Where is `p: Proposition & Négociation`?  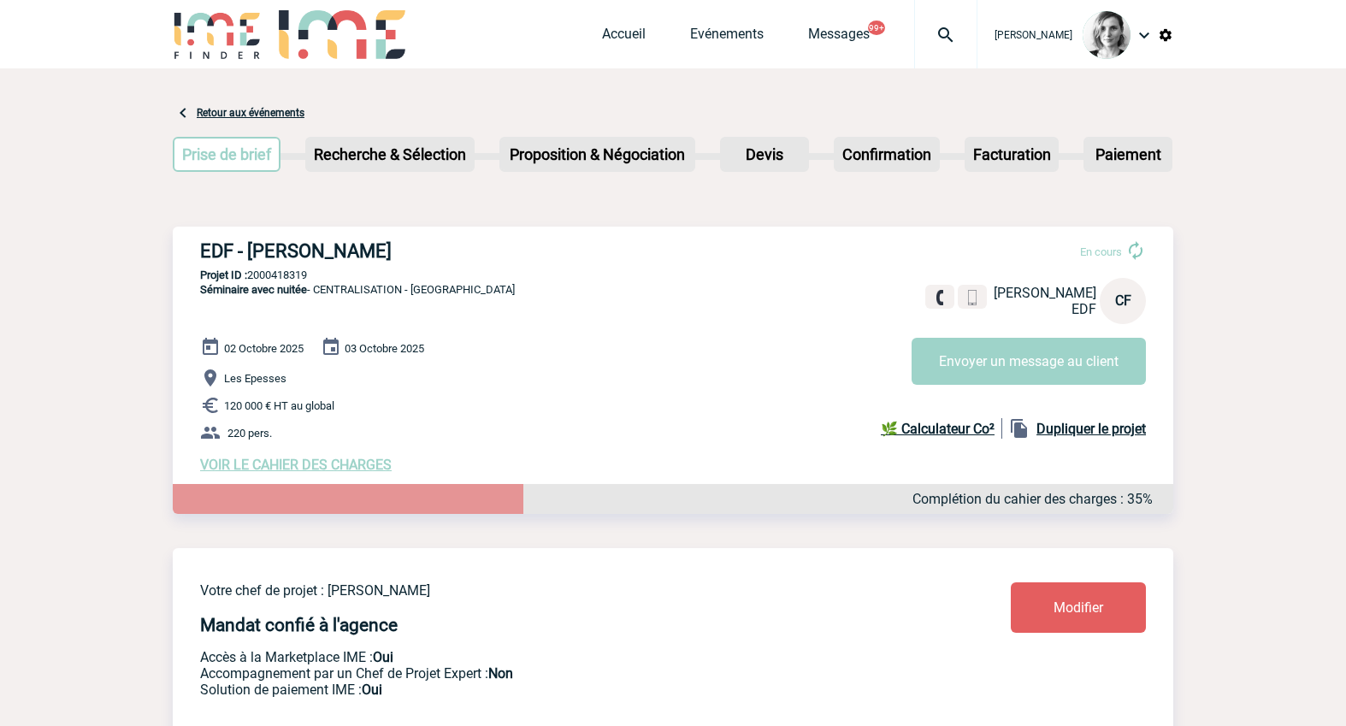 p: Proposition & Négociation is located at coordinates (597, 154).